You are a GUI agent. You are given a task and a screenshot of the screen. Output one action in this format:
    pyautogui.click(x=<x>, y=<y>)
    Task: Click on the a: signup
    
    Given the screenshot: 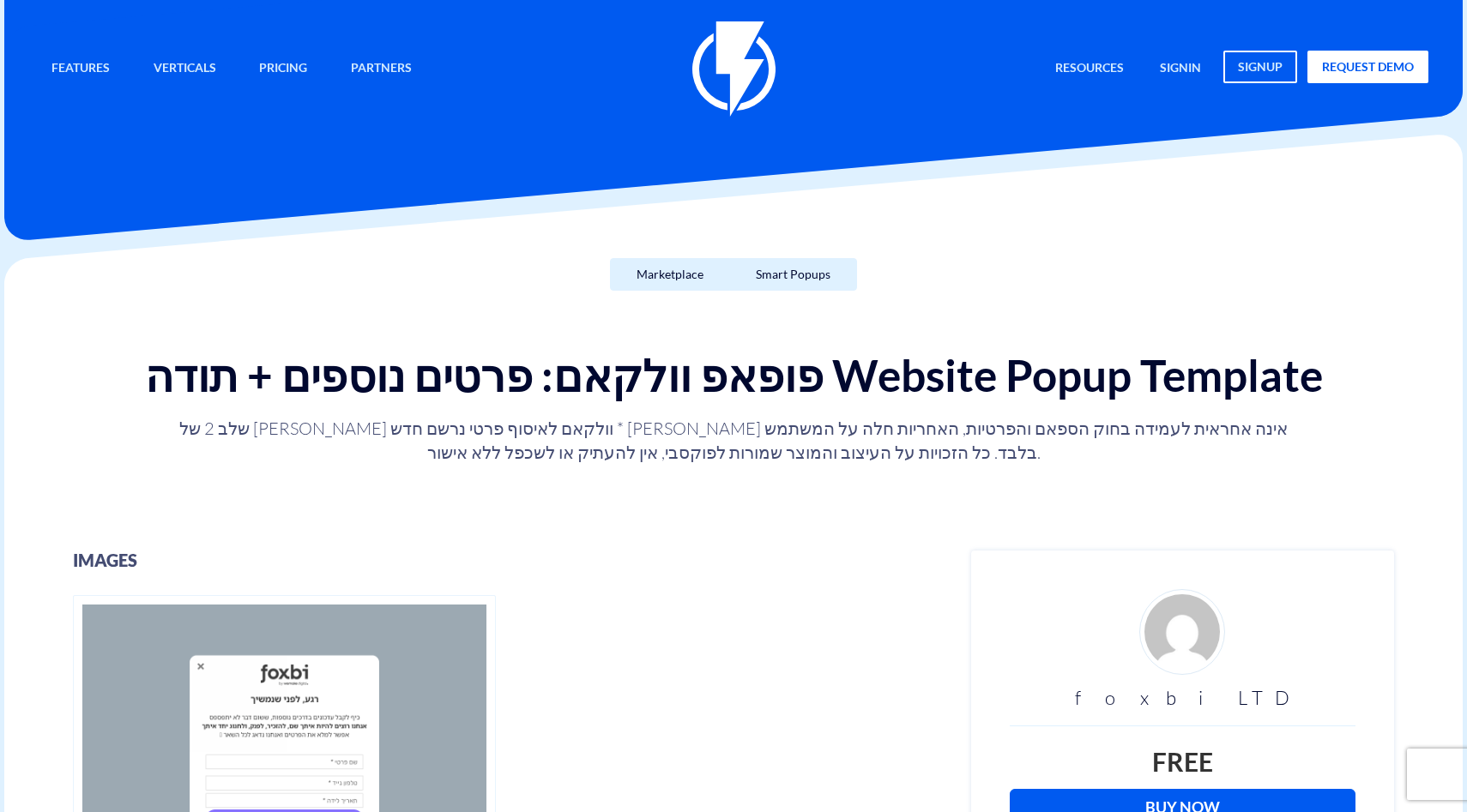 What is the action you would take?
    pyautogui.click(x=1260, y=67)
    